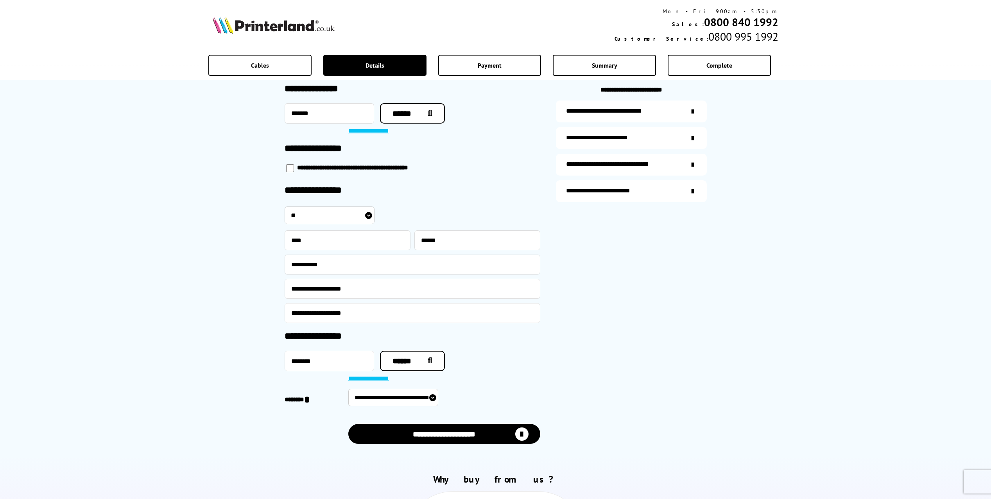 This screenshot has width=991, height=499. What do you see at coordinates (632, 111) in the screenshot?
I see `a: additional-ink` at bounding box center [632, 111].